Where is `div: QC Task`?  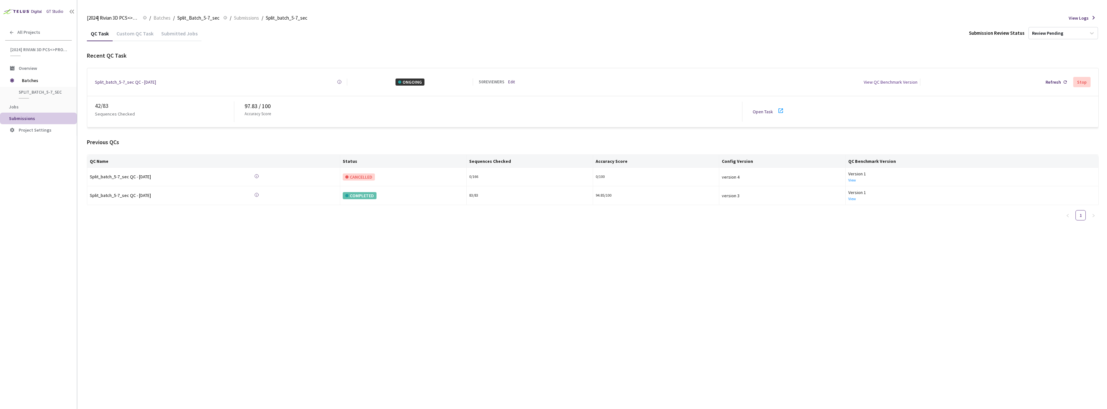 div: QC Task is located at coordinates (100, 36).